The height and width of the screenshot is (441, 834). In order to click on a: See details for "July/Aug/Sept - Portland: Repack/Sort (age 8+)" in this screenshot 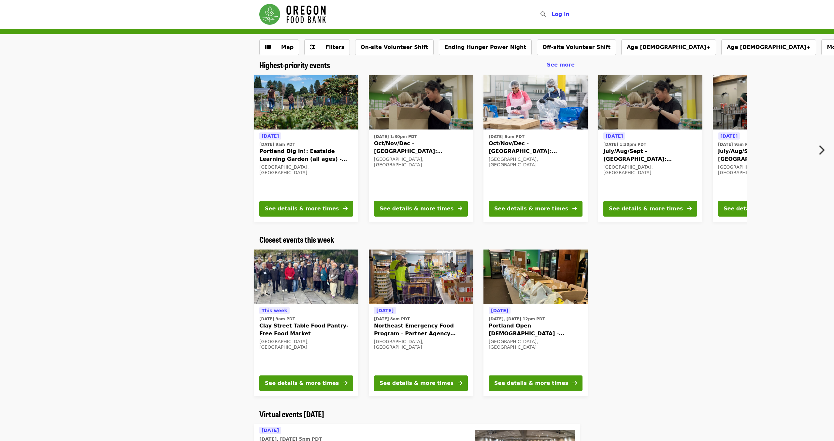, I will do `click(651, 148)`.